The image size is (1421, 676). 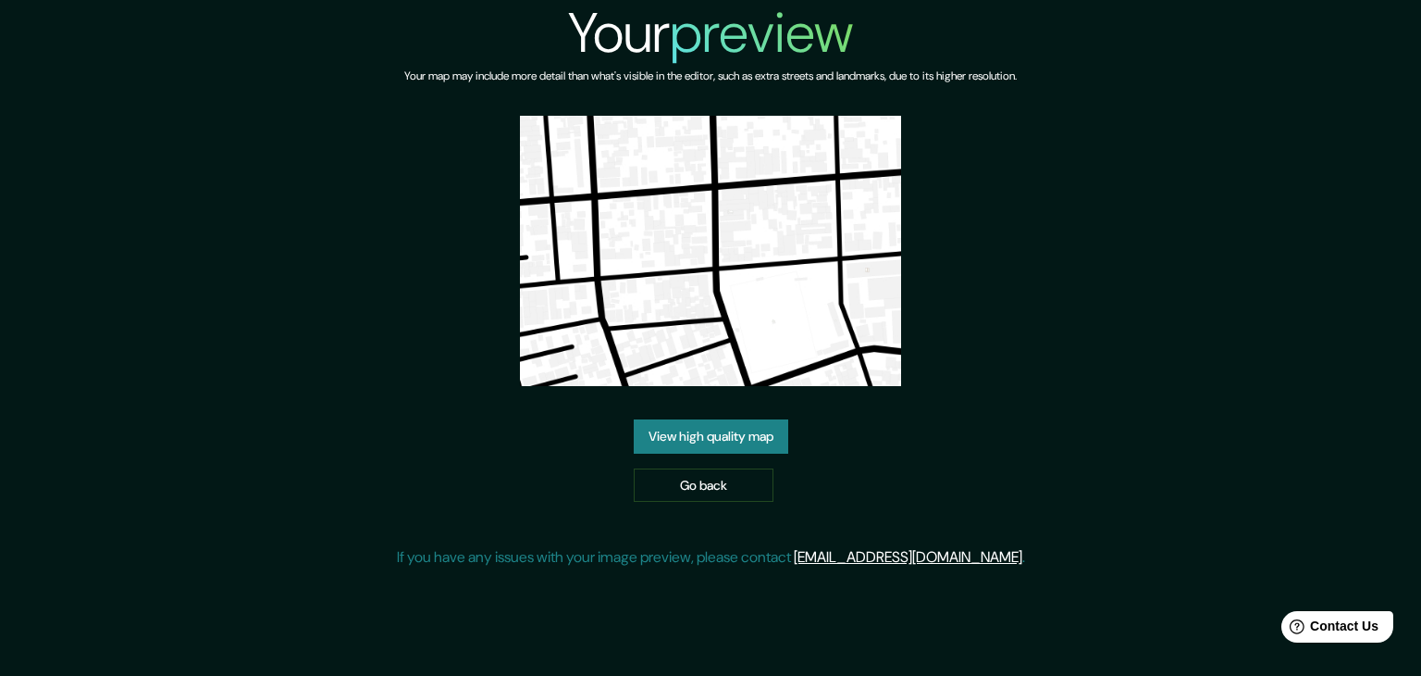 What do you see at coordinates (711, 251) in the screenshot?
I see `img: created-map-preview` at bounding box center [711, 251].